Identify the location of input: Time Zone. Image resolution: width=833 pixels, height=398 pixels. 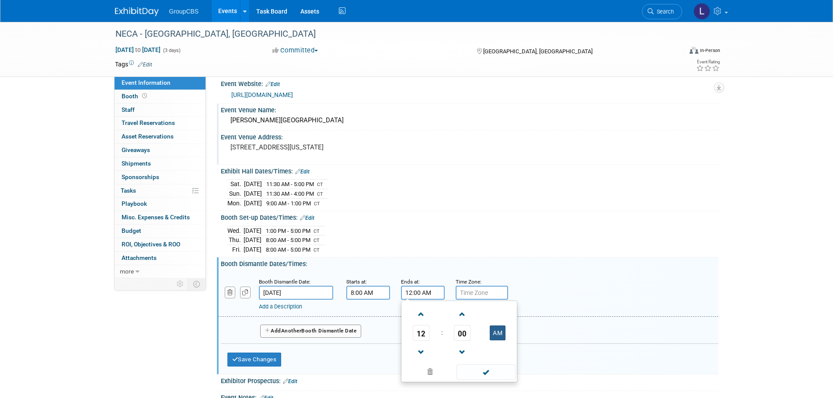
(482, 293).